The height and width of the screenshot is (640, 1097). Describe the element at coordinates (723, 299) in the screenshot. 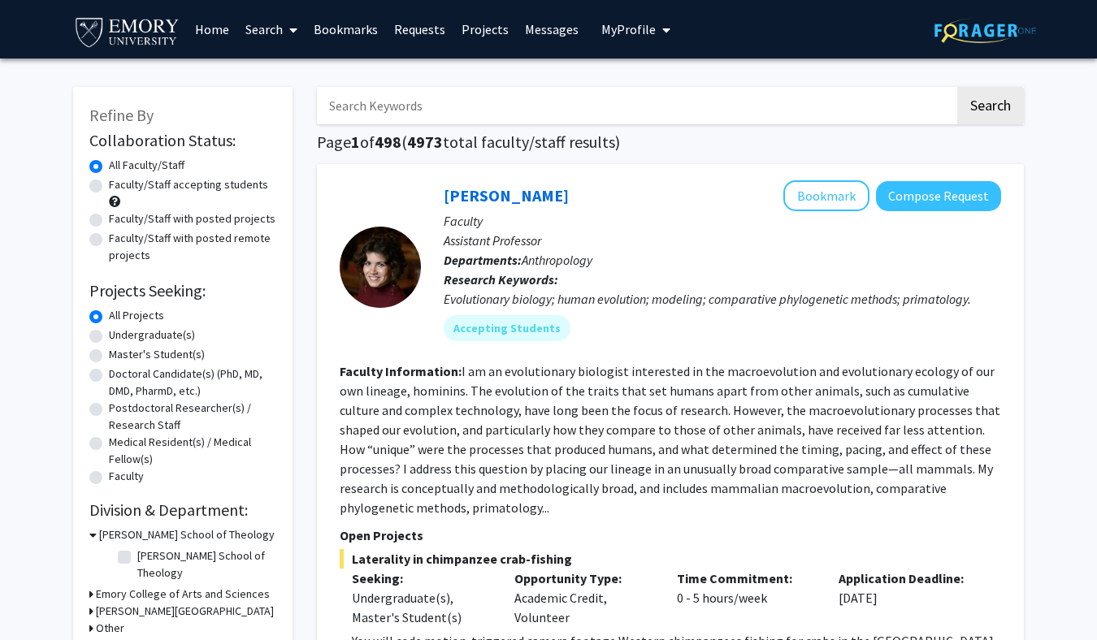

I see `div: Evolutionary biology; human evolution; modeling; comparative phylogenetic methods; primatology.` at that location.